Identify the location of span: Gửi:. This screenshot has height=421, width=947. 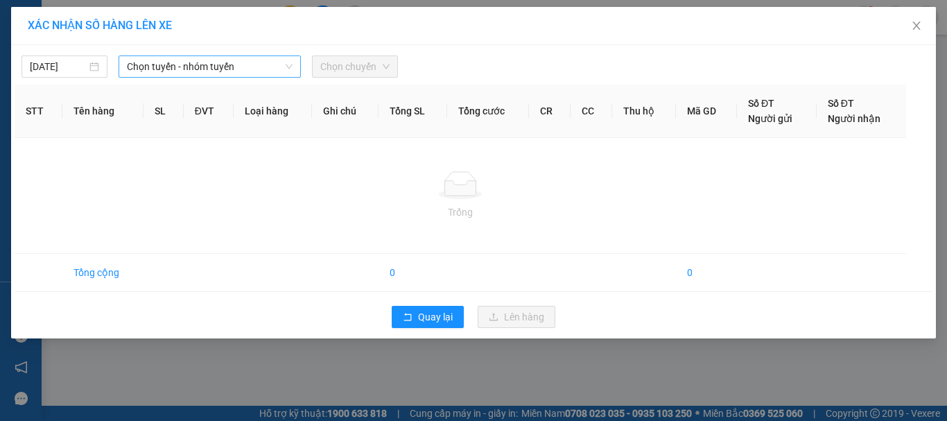
(22, 20).